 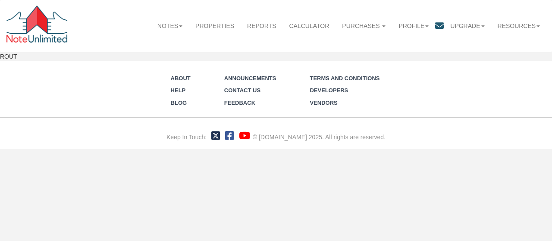 I want to click on a: Announcements, so click(x=250, y=78).